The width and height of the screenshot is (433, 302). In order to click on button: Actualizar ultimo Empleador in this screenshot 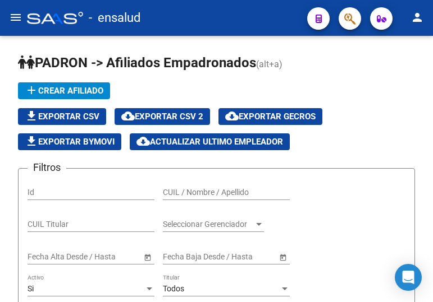, I will do `click(209, 142)`.